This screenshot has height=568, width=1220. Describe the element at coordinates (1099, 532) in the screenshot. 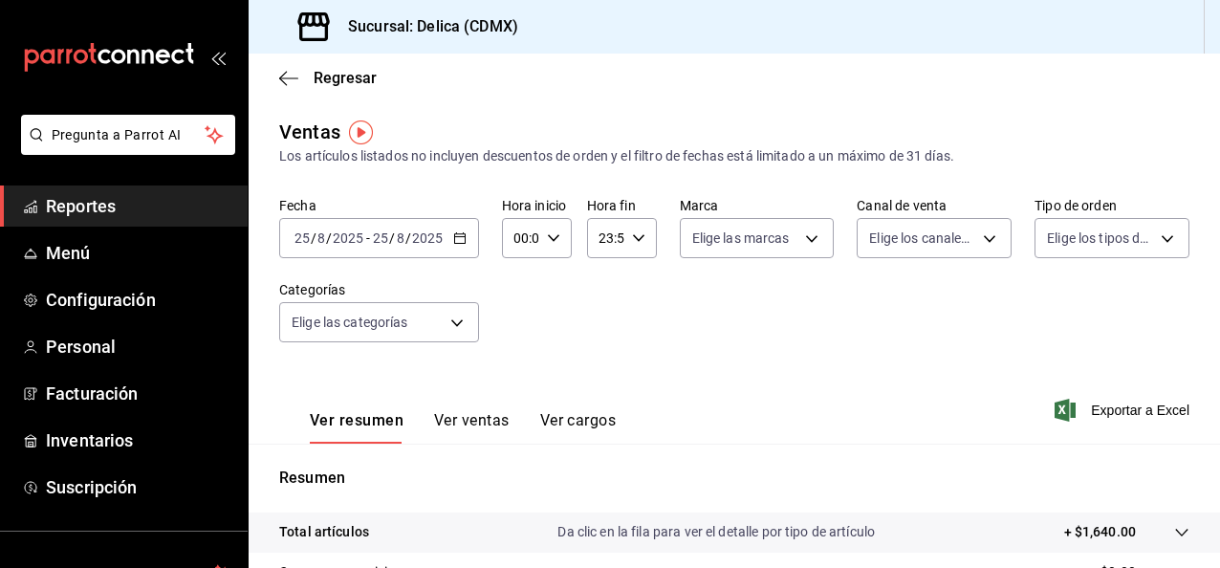

I see `p: + $1,640.00` at that location.